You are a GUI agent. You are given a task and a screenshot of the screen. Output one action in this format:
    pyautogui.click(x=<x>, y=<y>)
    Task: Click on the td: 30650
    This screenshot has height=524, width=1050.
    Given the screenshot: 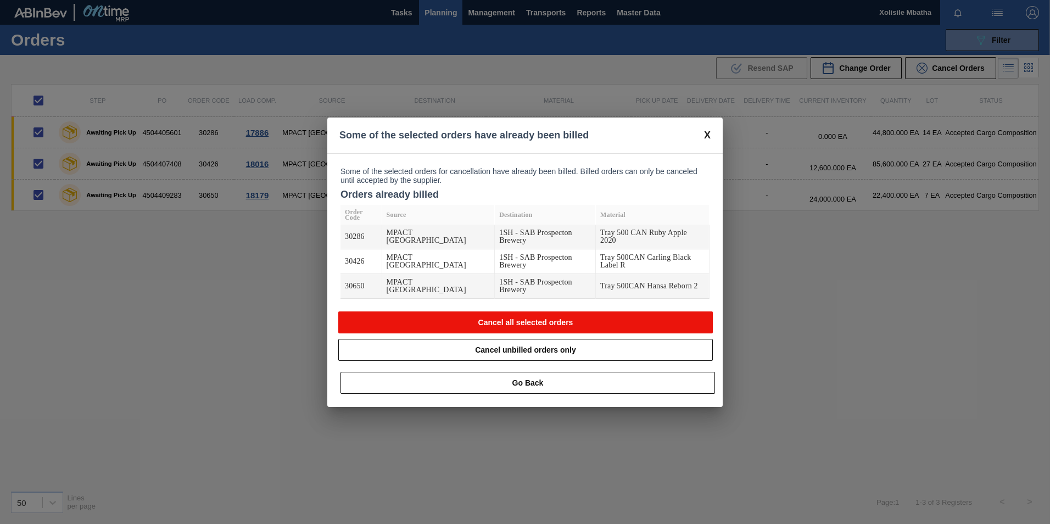 What is the action you would take?
    pyautogui.click(x=361, y=286)
    